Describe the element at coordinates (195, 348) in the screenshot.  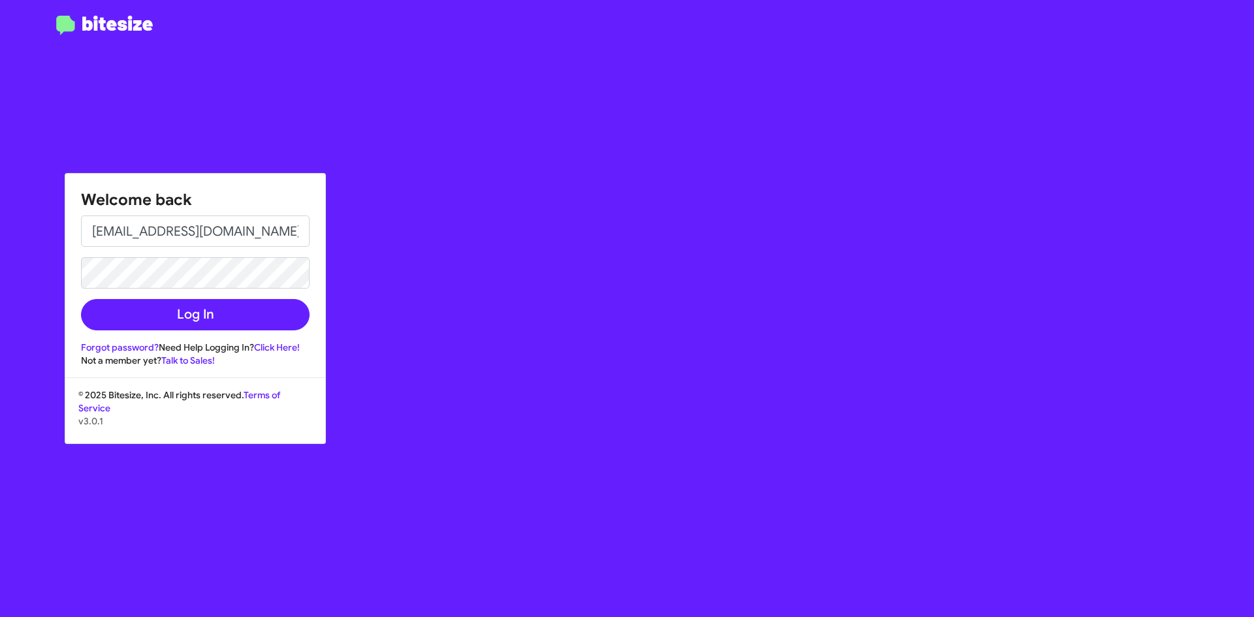
I see `div: Need Help Logging In?` at that location.